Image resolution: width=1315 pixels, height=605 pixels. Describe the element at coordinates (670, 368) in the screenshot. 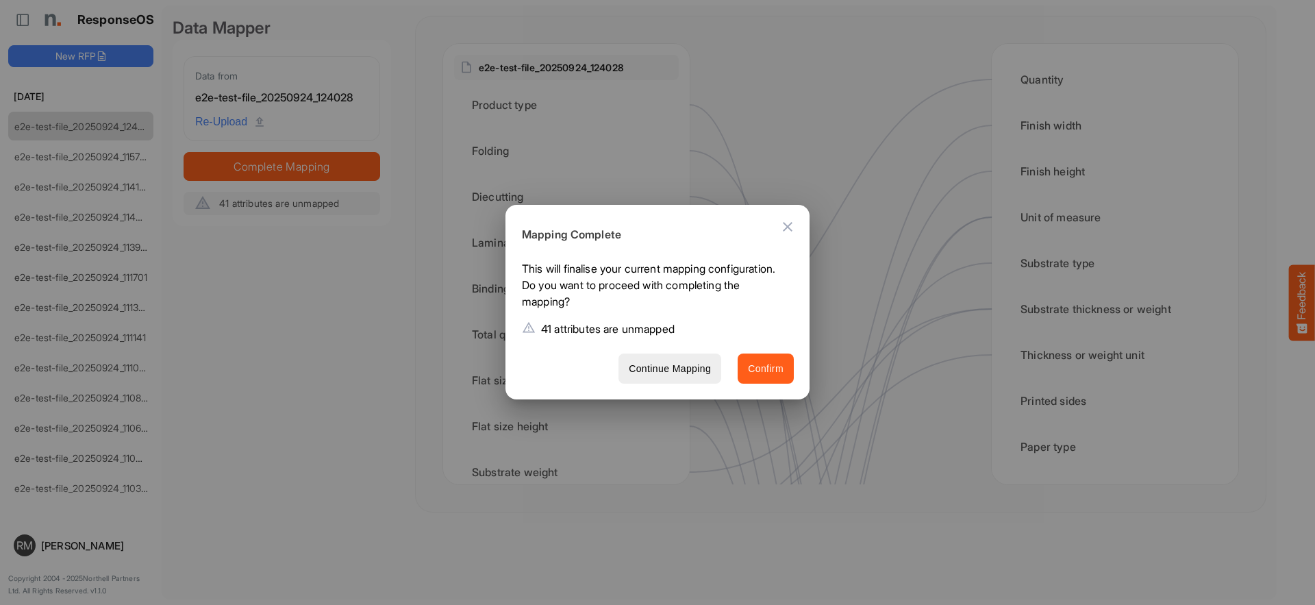

I see `button: Continue Mapping` at that location.